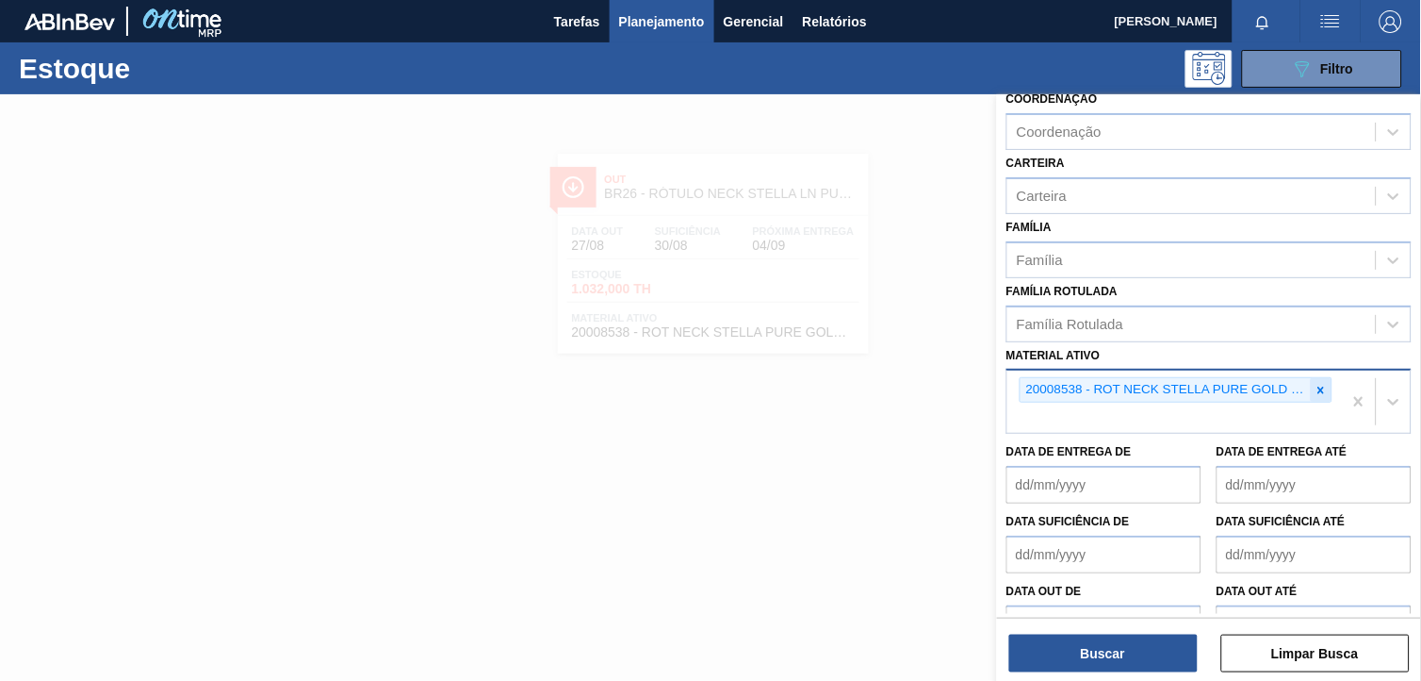 The width and height of the screenshot is (1421, 681). I want to click on label: Data out de, so click(1044, 591).